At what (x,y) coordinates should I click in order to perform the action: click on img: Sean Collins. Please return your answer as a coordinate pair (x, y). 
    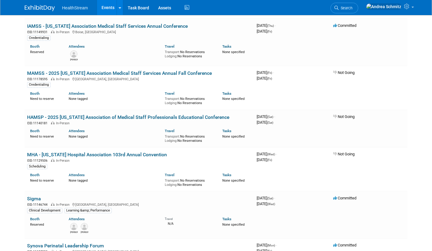
    Looking at the image, I should click on (74, 226).